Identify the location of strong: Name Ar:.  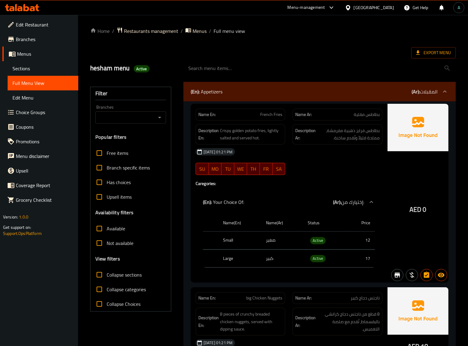
(303, 298).